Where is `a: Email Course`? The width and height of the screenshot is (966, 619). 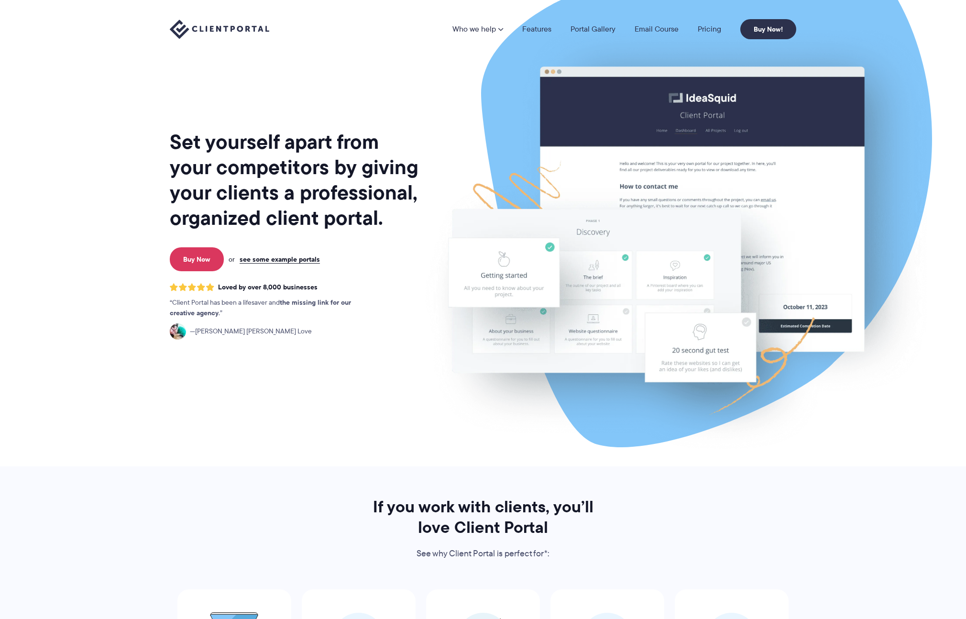
a: Email Course is located at coordinates (656, 29).